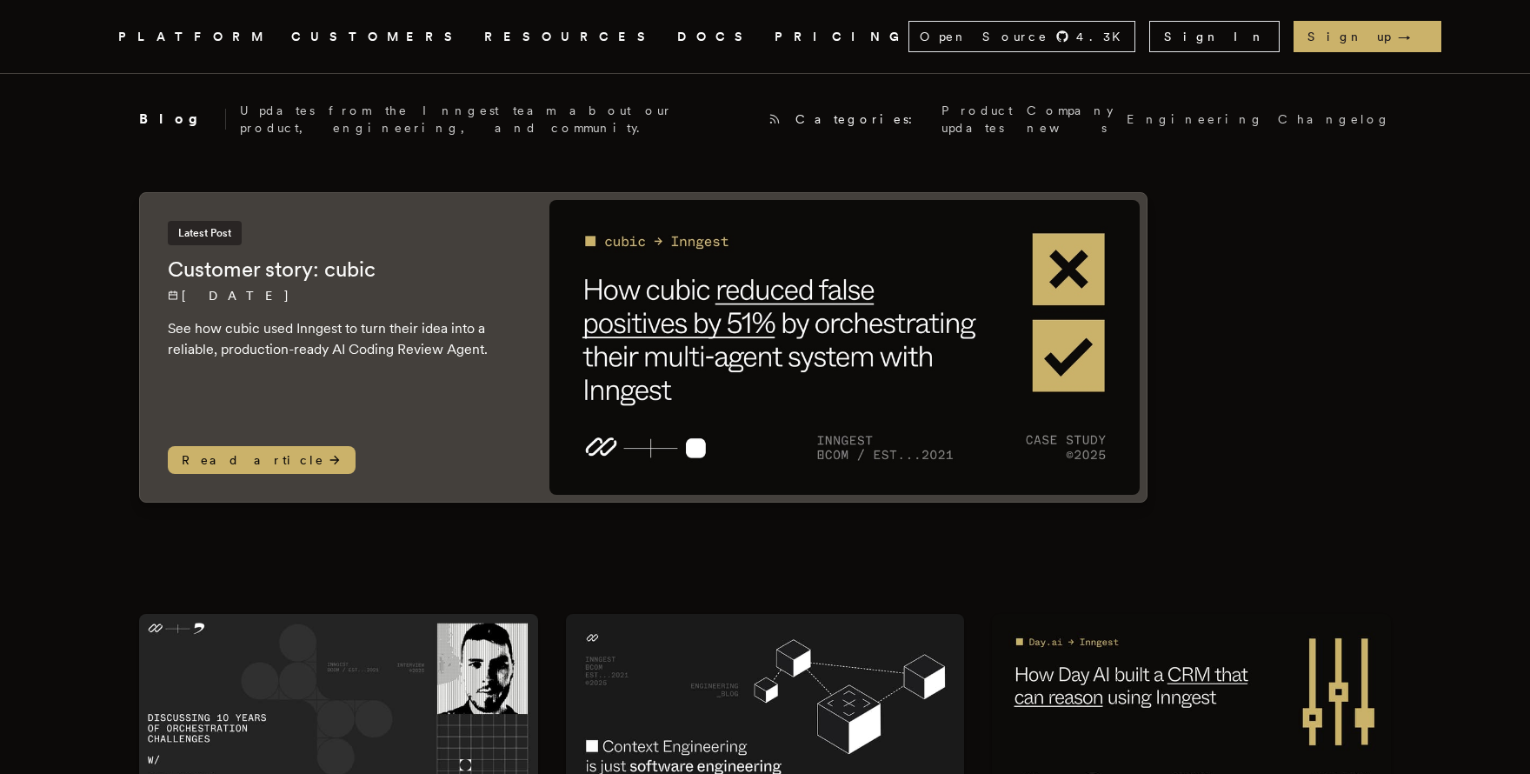  Describe the element at coordinates (194, 37) in the screenshot. I see `span: PLATFORM` at that location.